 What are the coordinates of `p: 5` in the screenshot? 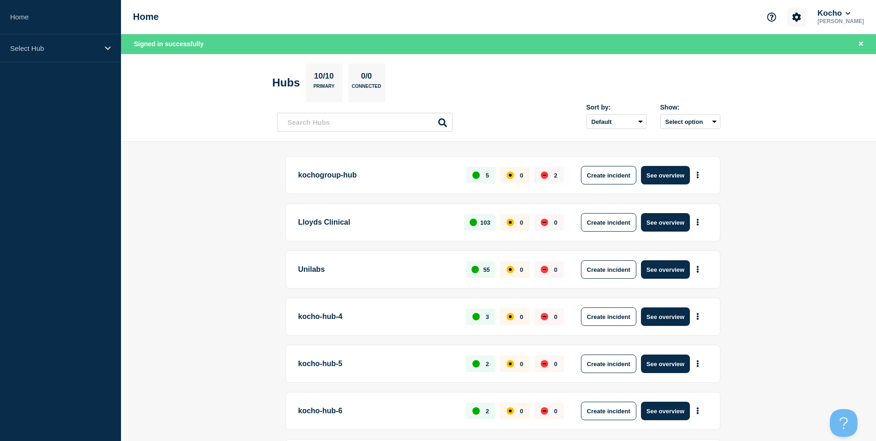 It's located at (487, 175).